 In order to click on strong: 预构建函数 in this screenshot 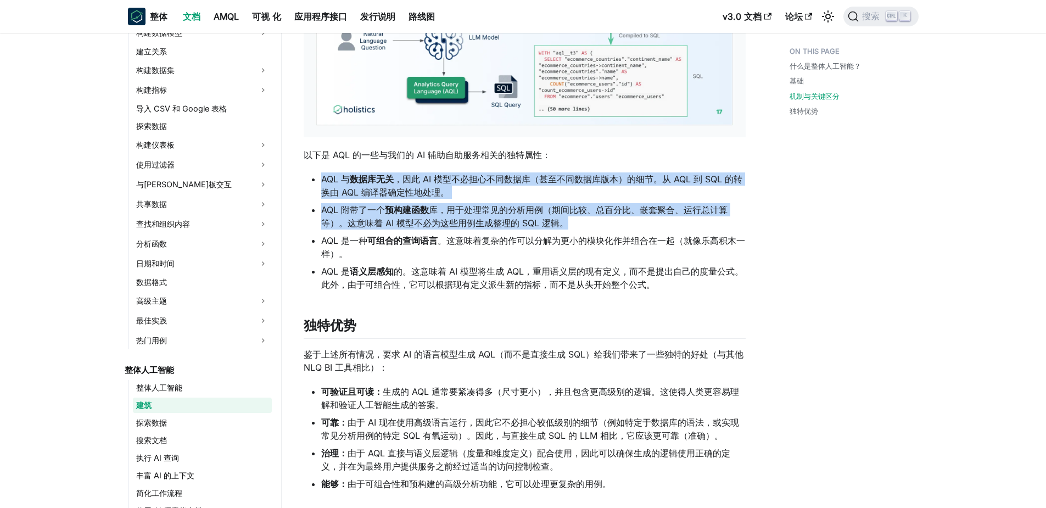, I will do `click(407, 210)`.